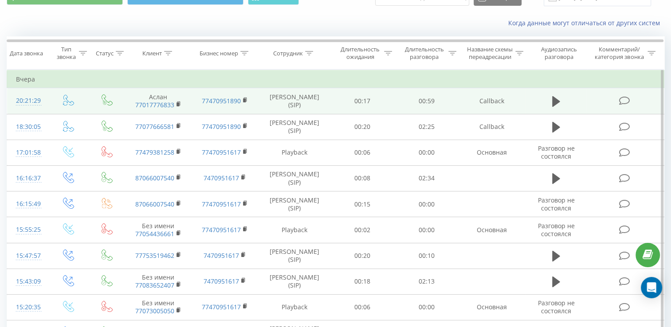  What do you see at coordinates (105, 53) in the screenshot?
I see `div: Статус` at bounding box center [105, 53].